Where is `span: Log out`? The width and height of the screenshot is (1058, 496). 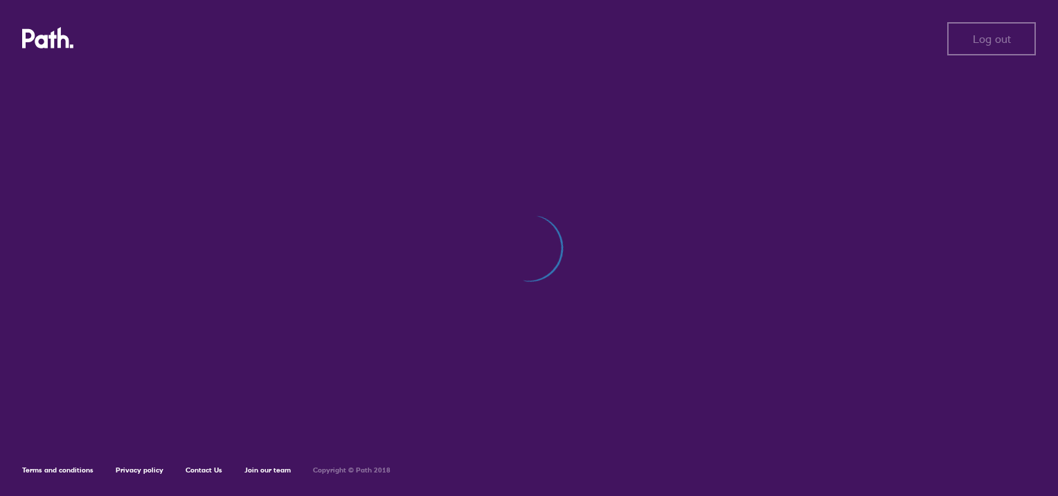
span: Log out is located at coordinates (992, 39).